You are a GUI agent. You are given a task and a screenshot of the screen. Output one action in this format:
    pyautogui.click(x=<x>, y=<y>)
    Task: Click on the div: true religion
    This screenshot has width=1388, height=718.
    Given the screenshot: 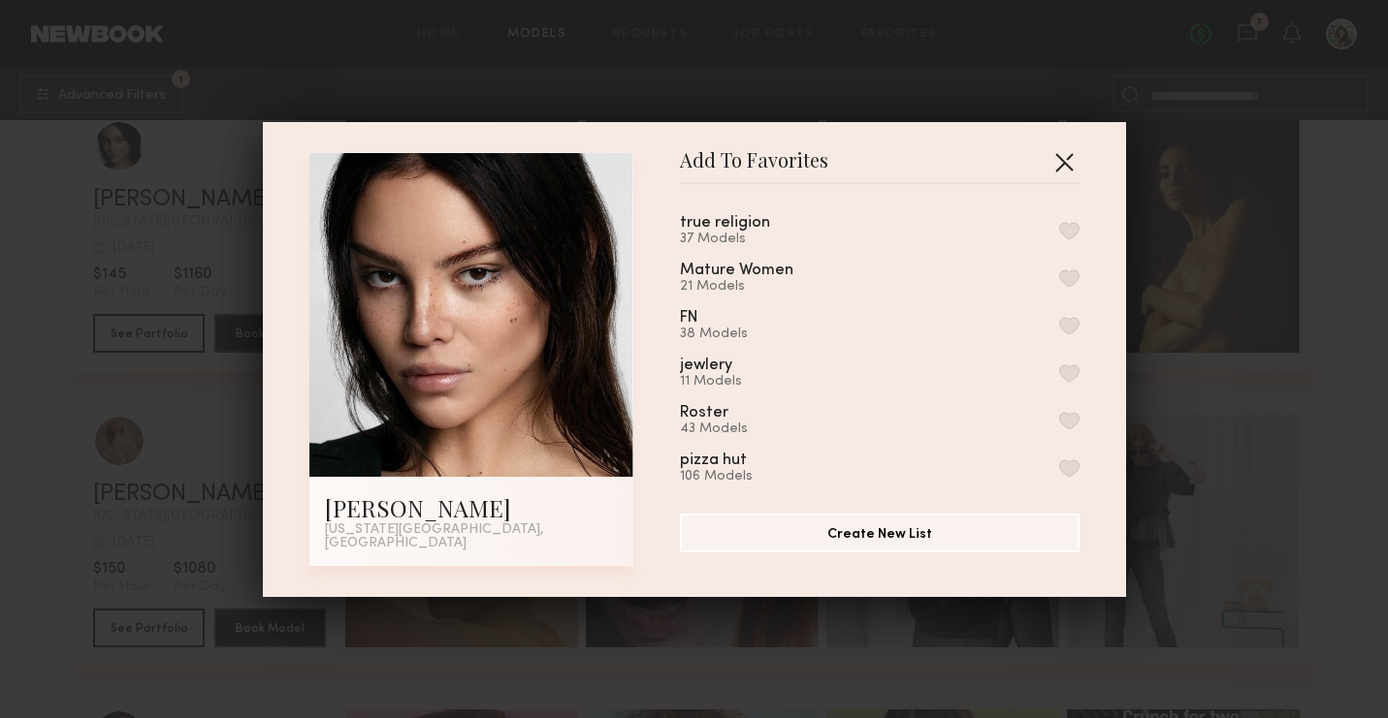 What is the action you would take?
    pyautogui.click(x=724, y=223)
    